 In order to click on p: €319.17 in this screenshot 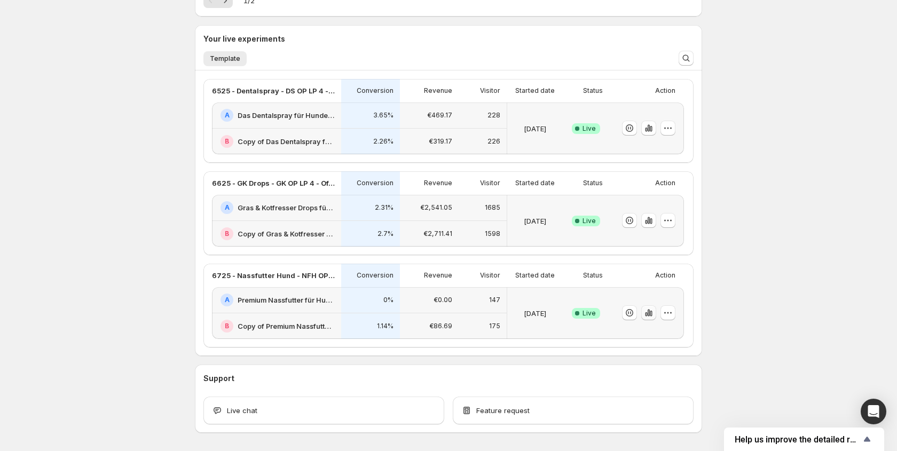, I will do `click(441, 142)`.